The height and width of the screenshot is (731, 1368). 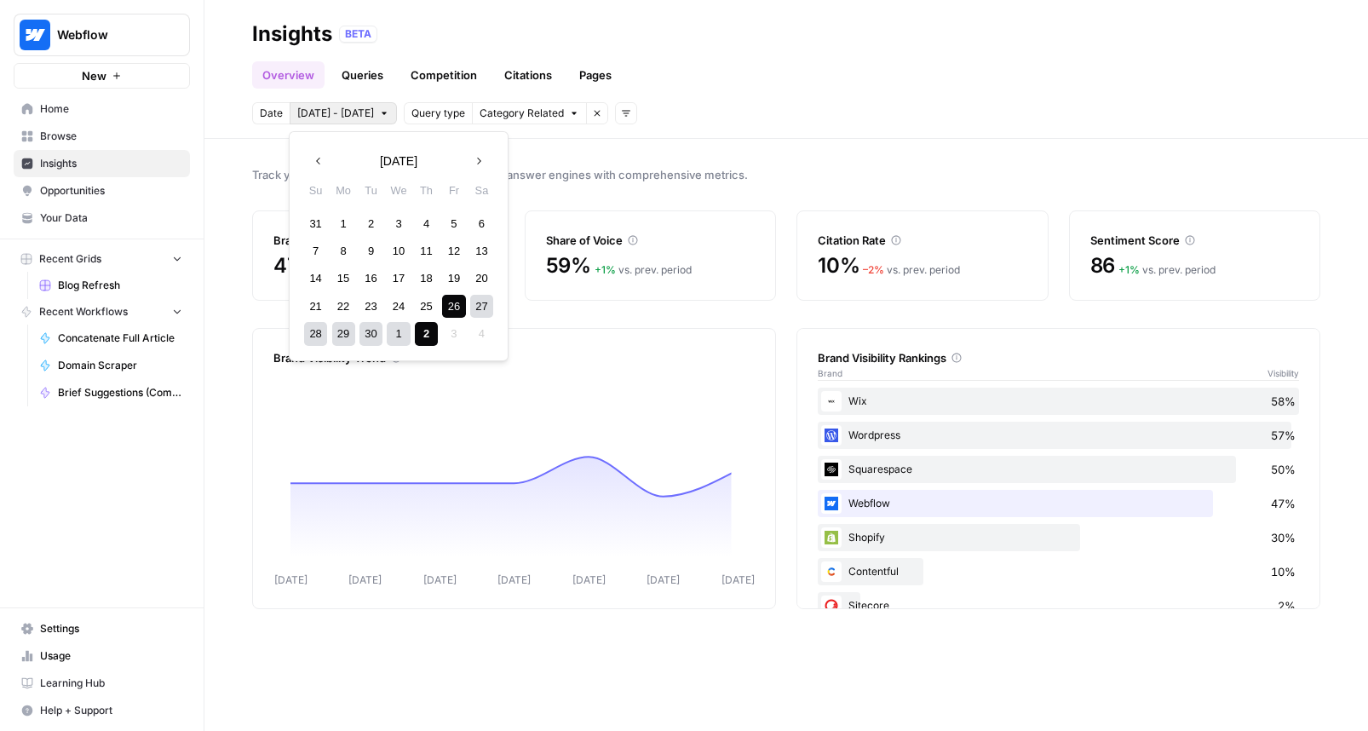 I want to click on span: Settings, so click(x=111, y=629).